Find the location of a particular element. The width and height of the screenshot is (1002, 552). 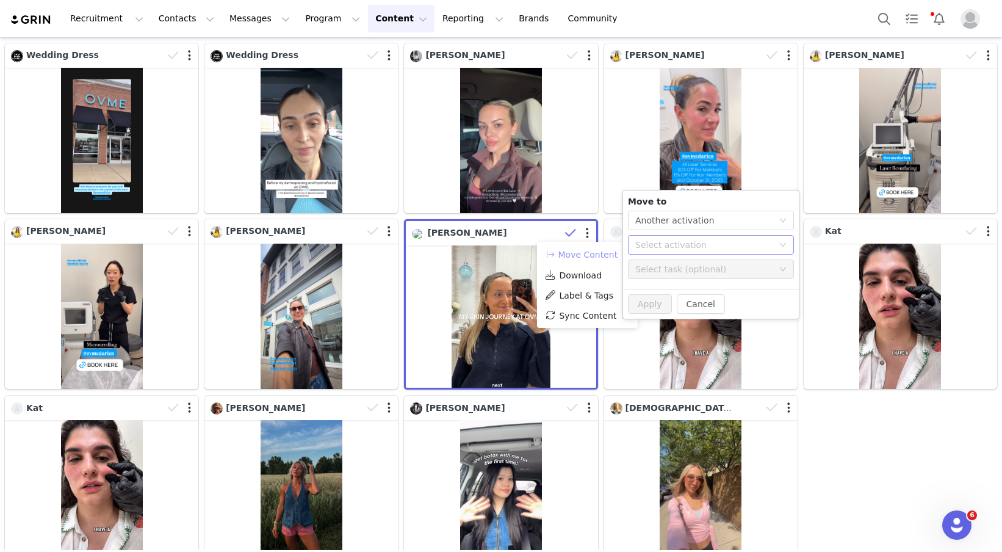

button: Program is located at coordinates (332, 18).